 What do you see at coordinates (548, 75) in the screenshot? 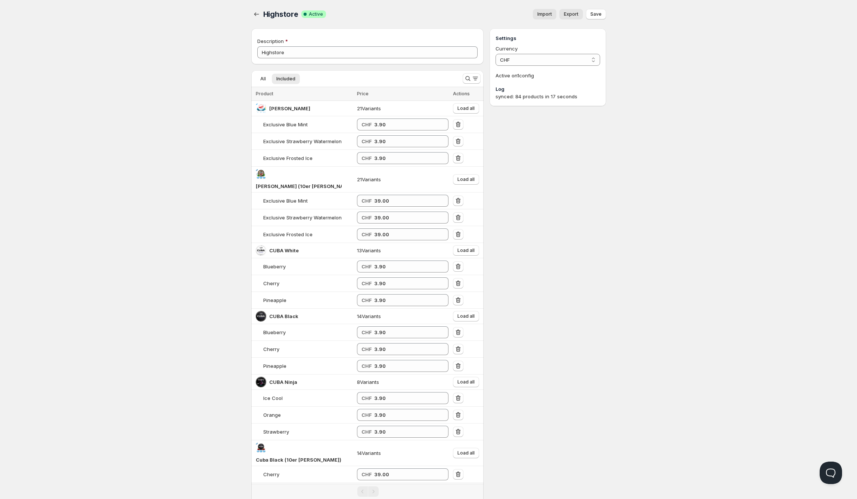
I see `p: Active on 1 config` at bounding box center [548, 75].